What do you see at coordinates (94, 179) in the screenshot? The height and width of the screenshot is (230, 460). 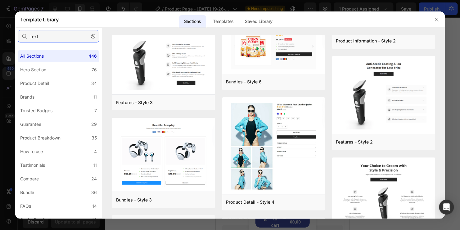 I see `div: 24` at bounding box center [94, 179].